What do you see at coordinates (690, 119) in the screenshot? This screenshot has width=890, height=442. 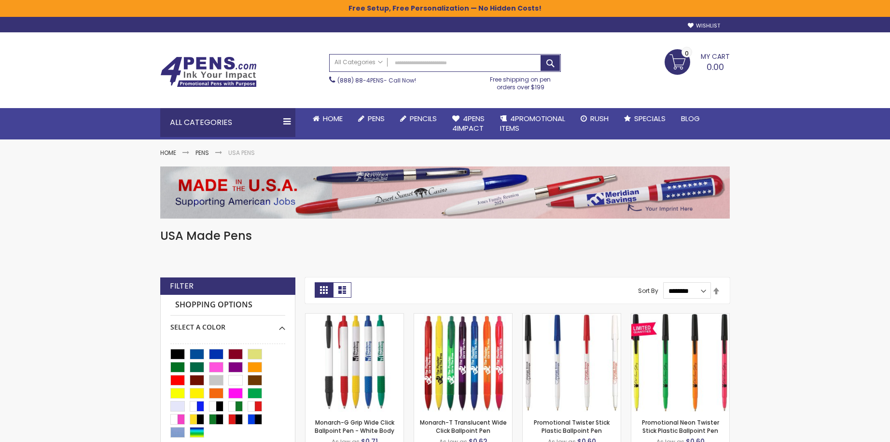 I see `a: Blog` at bounding box center [690, 119].